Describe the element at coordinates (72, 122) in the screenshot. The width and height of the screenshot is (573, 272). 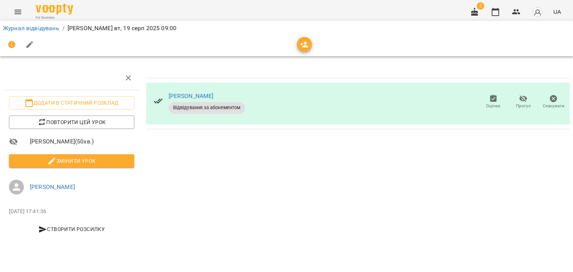
I see `span: Повторити цей урок` at that location.